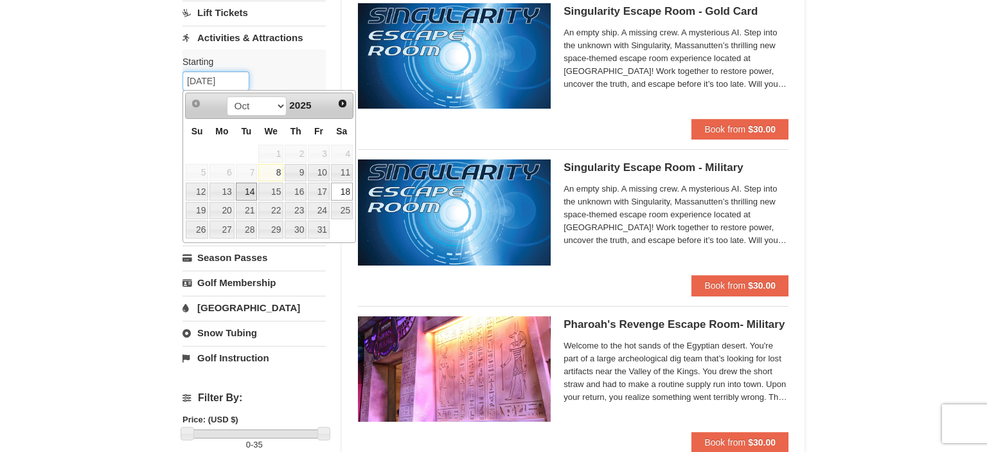 Image resolution: width=987 pixels, height=452 pixels. I want to click on a: 17, so click(319, 192).